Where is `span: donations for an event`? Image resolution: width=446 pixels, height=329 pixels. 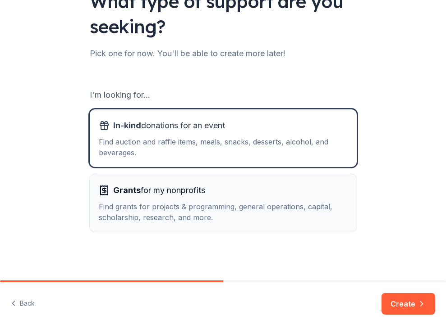
span: donations for an event is located at coordinates (169, 126).